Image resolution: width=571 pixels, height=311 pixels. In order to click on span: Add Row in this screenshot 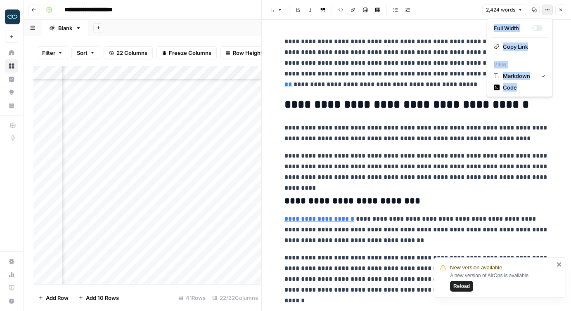, I will do `click(57, 298)`.